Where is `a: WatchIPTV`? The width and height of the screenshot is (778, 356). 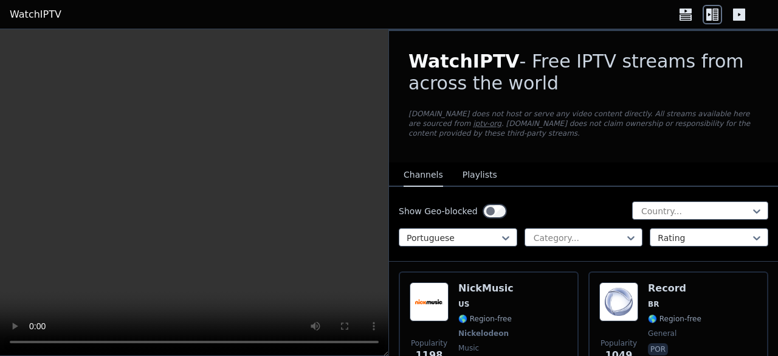
a: WatchIPTV is located at coordinates (35, 15).